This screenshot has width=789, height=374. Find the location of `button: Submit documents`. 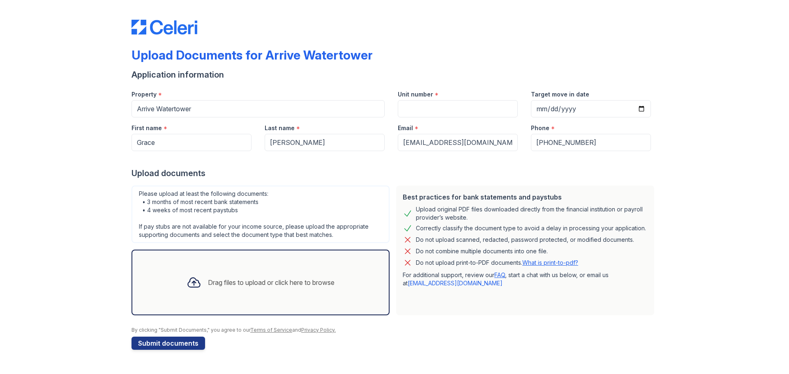

button: Submit documents is located at coordinates (168, 344).